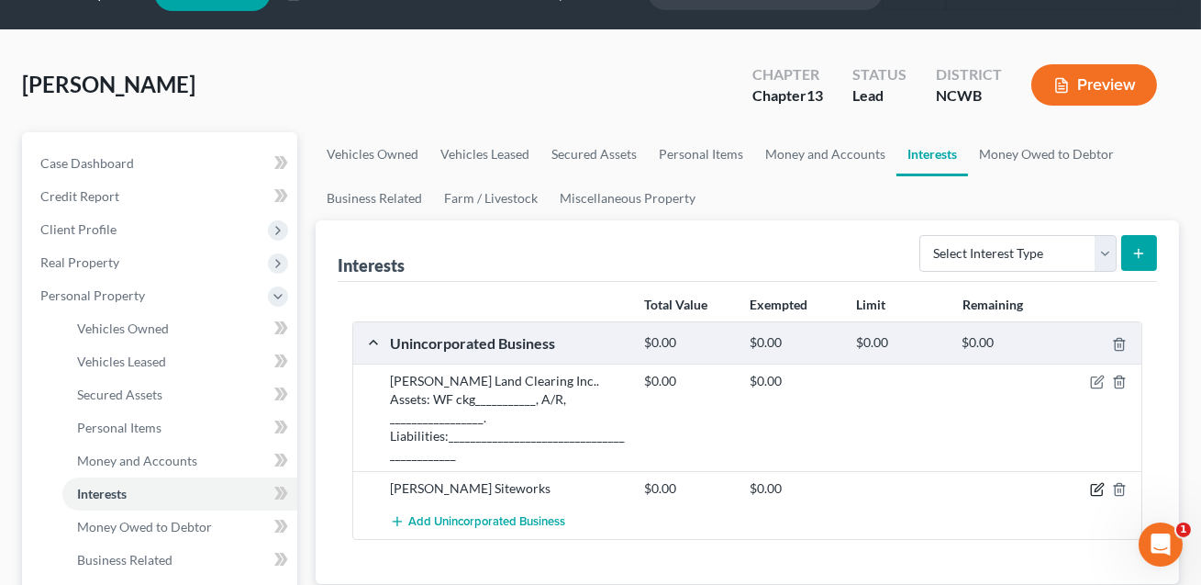 This screenshot has width=1201, height=585. What do you see at coordinates (137, 460) in the screenshot?
I see `span: Money and Accounts` at bounding box center [137, 460].